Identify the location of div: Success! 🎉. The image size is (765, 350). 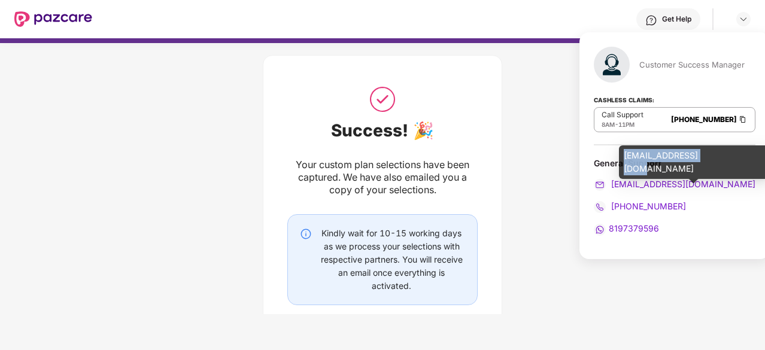
(382, 130).